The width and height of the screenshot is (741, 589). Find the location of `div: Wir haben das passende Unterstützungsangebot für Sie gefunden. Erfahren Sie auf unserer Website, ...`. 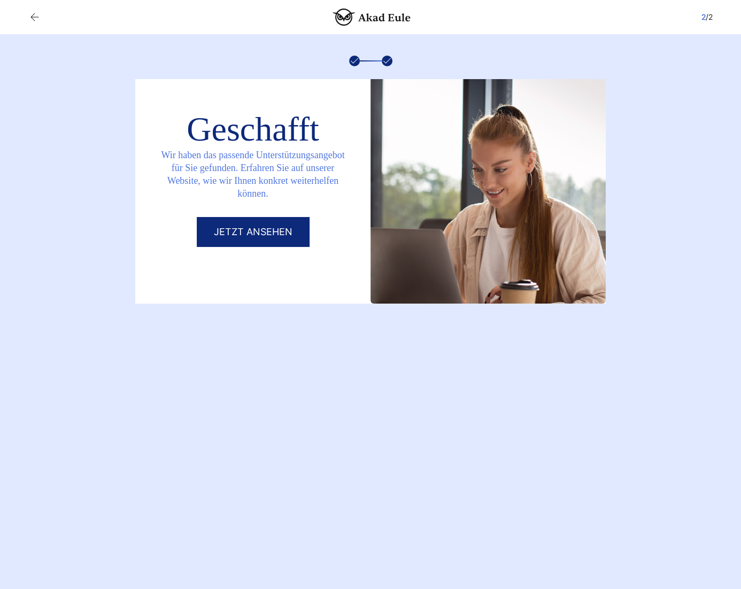

div: Wir haben das passende Unterstützungsangebot für Sie gefunden. Erfahren Sie auf unserer Website, ... is located at coordinates (253, 181).